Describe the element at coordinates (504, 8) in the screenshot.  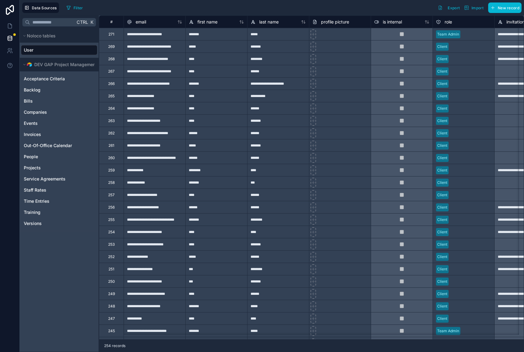
I see `a: New record` at that location.